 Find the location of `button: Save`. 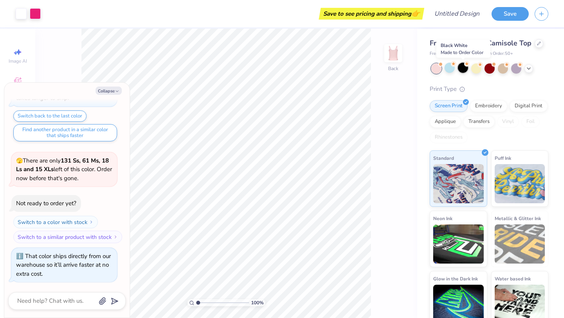

button: Save is located at coordinates (510, 14).